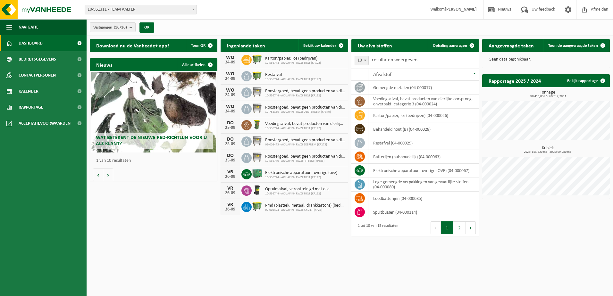 Image resolution: width=613 pixels, height=296 pixels. Describe the element at coordinates (305, 112) in the screenshot. I see `span: 10-752136 - AQUAFIN - RWZI DENTERGEM (KP349)` at that location.